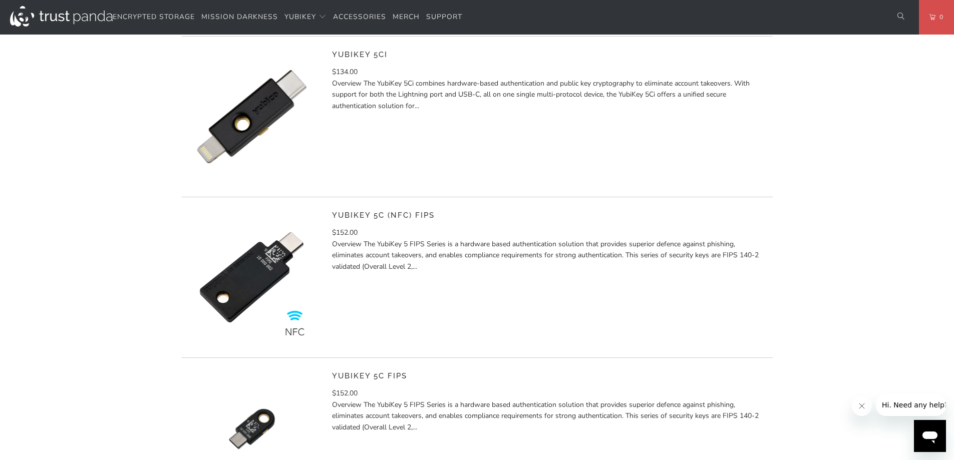  I want to click on span: Encrypted Storage, so click(154, 17).